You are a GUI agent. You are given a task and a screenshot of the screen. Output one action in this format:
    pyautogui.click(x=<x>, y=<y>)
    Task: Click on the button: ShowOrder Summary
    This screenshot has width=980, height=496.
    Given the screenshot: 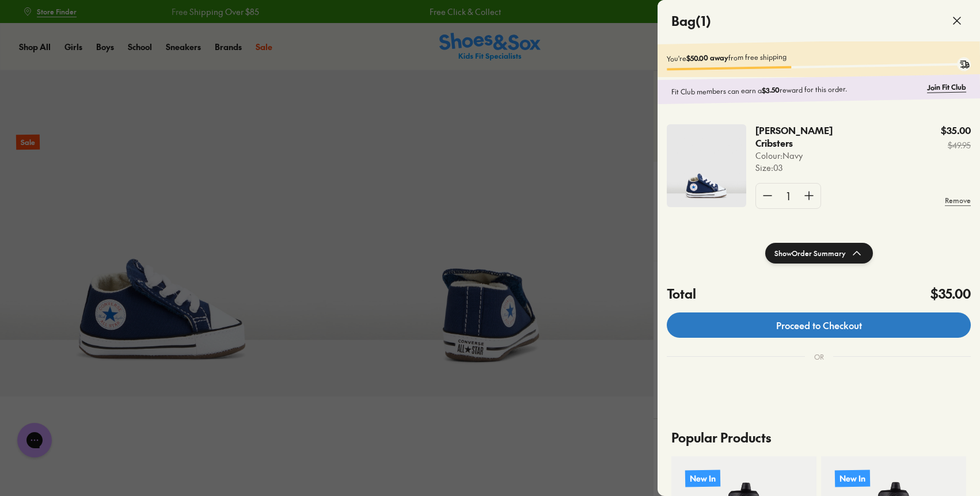 What is the action you would take?
    pyautogui.click(x=818, y=253)
    